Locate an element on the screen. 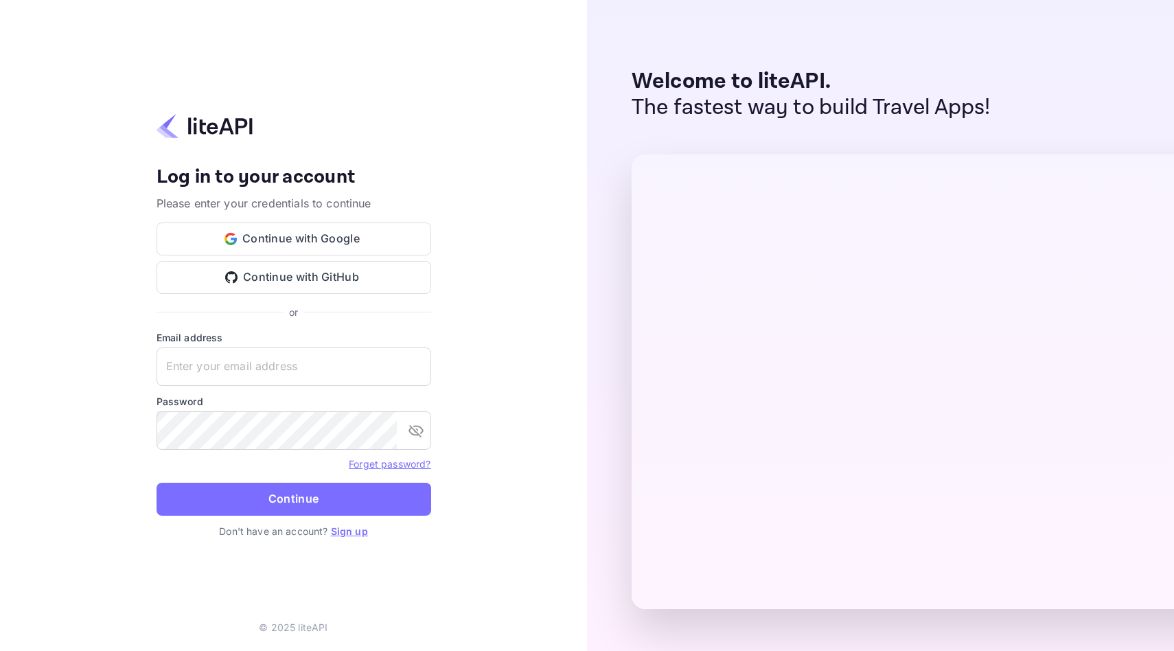  button: Continue with Google is located at coordinates (294, 239).